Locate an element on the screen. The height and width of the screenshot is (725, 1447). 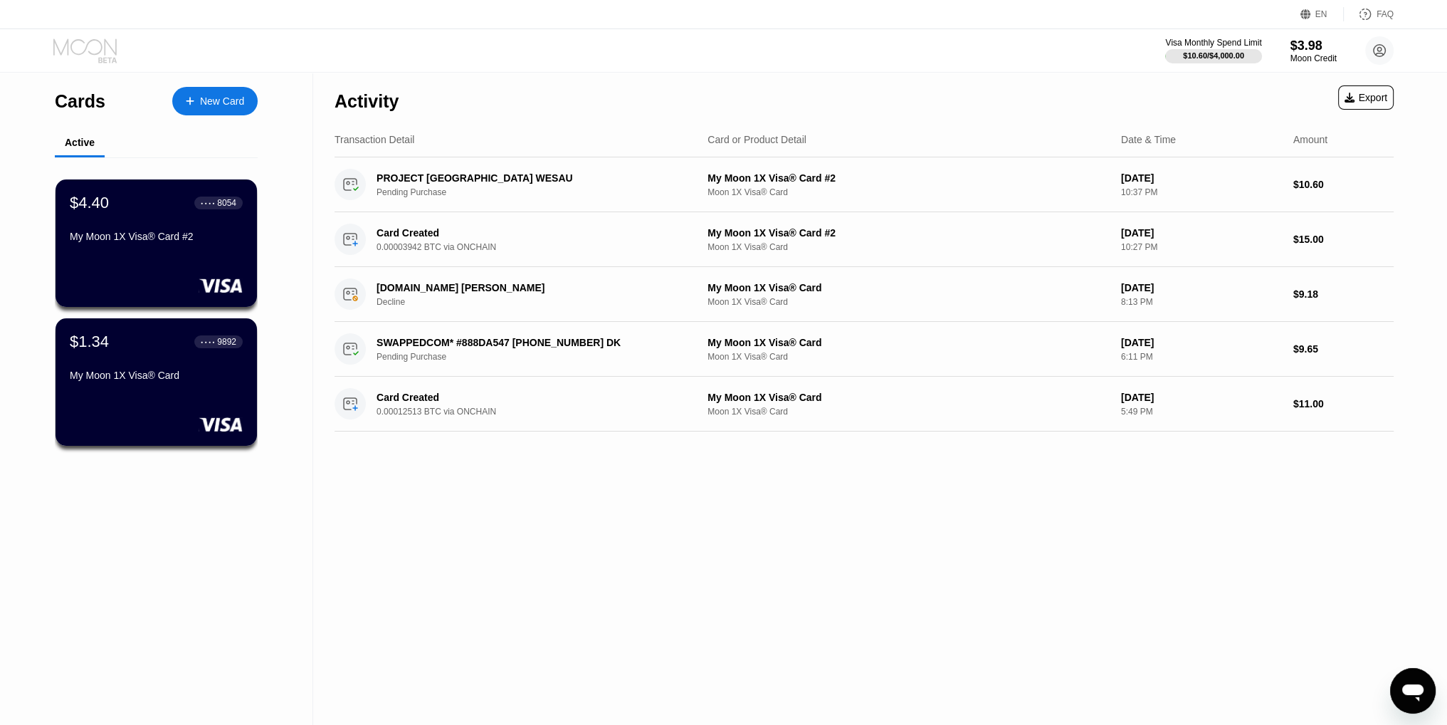
div: Visa Monthly Spend Limit is located at coordinates (1213, 43).